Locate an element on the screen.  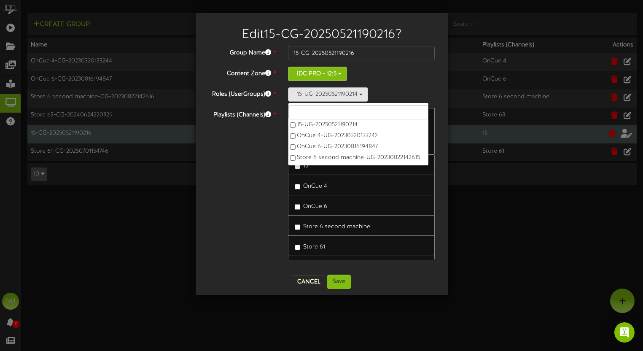
label: OnCue 4-UG-20230320133242 is located at coordinates (358, 136).